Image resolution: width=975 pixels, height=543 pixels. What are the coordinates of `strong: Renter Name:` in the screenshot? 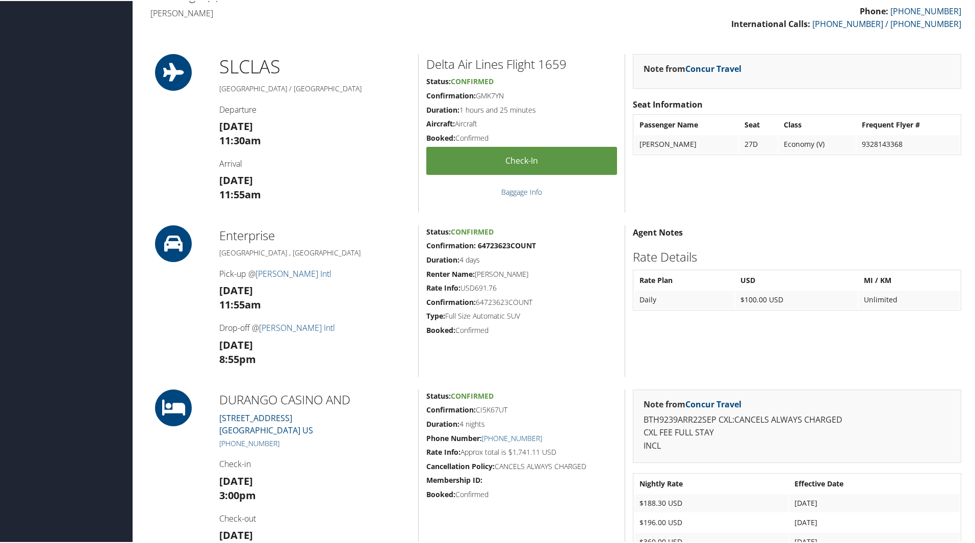 It's located at (450, 273).